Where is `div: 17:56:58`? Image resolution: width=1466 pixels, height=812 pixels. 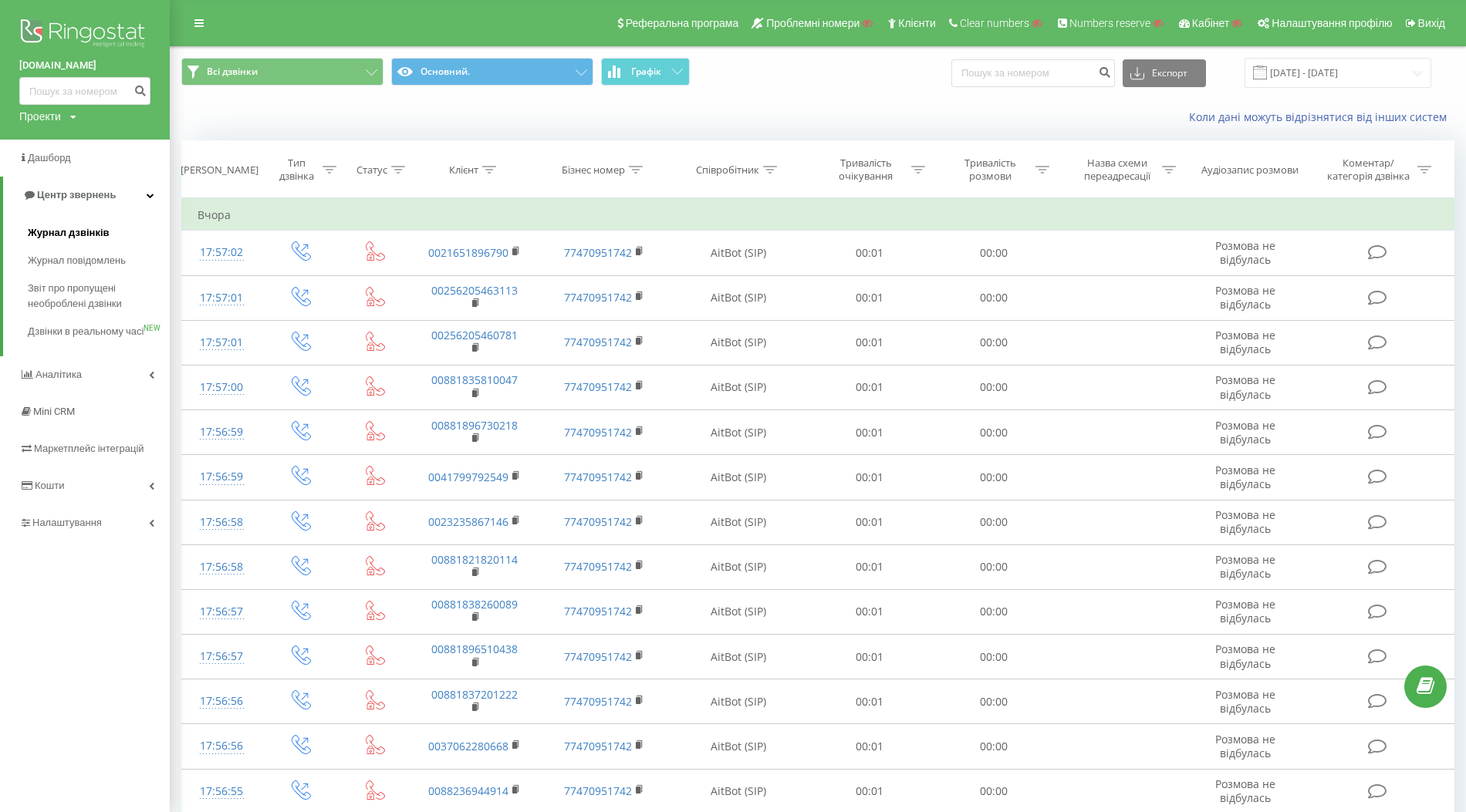 div: 17:56:58 is located at coordinates (221, 522).